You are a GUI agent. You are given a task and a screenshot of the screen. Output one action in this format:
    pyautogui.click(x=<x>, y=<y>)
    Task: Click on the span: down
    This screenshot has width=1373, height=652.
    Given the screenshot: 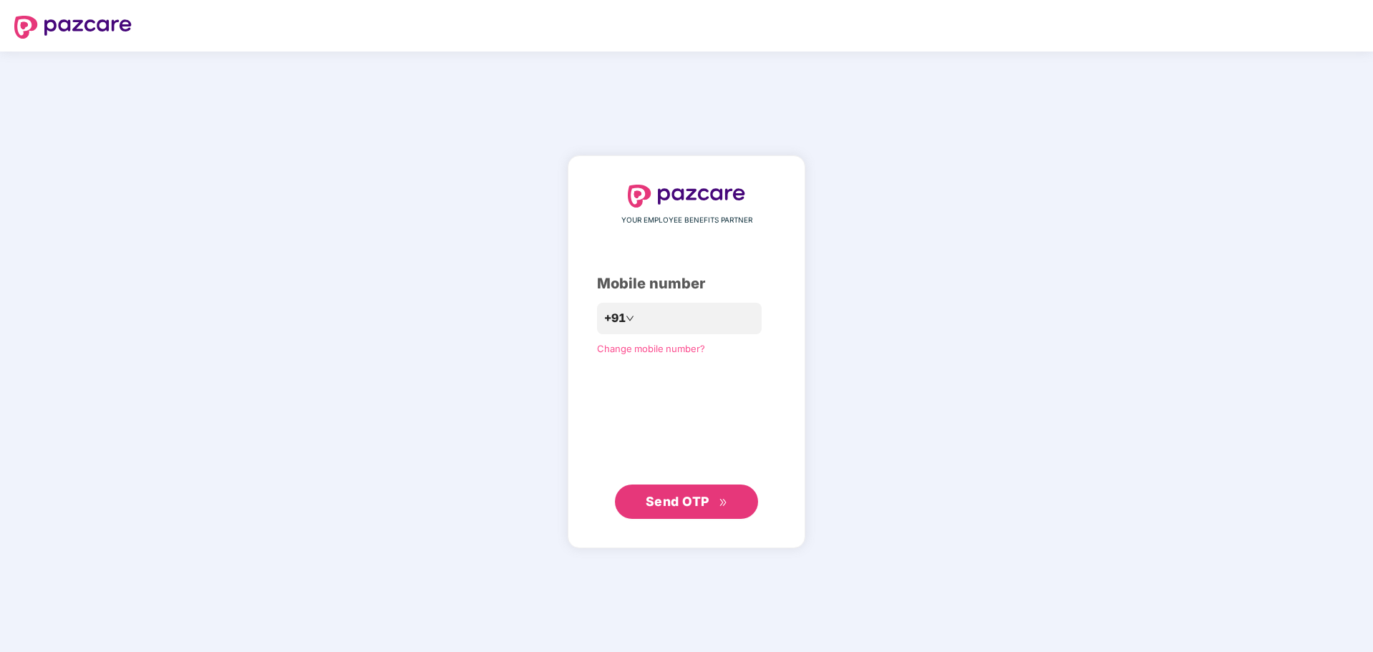 What is the action you would take?
    pyautogui.click(x=630, y=319)
    